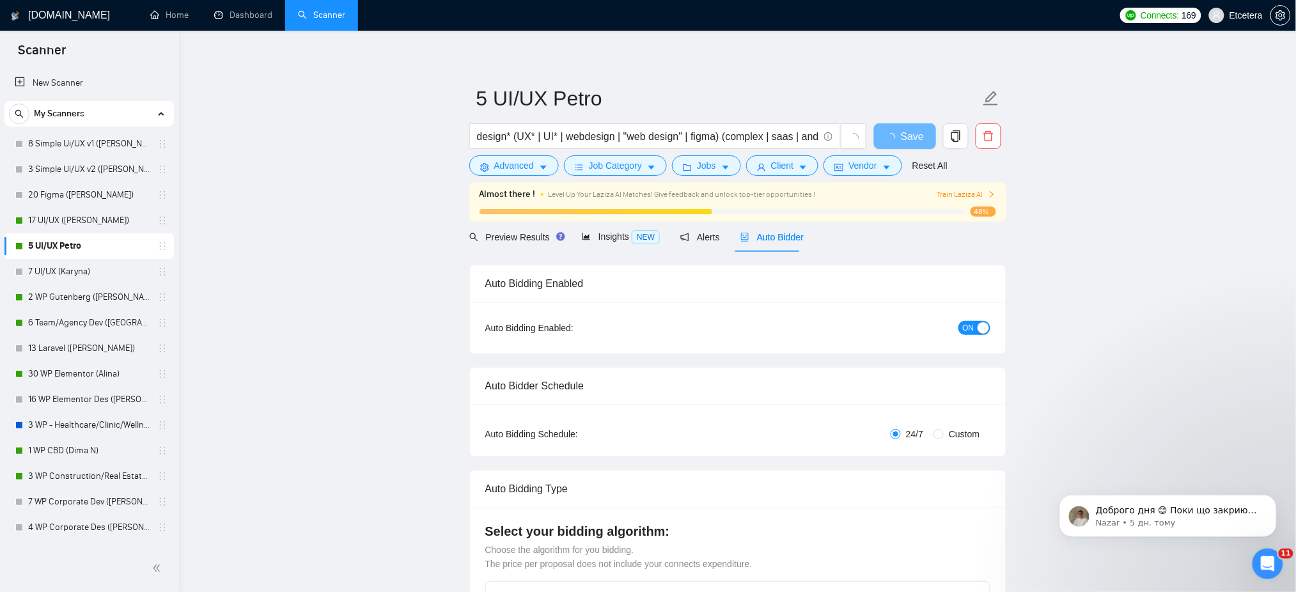 The image size is (1296, 592). What do you see at coordinates (992, 194) in the screenshot?
I see `span: right` at bounding box center [992, 194].